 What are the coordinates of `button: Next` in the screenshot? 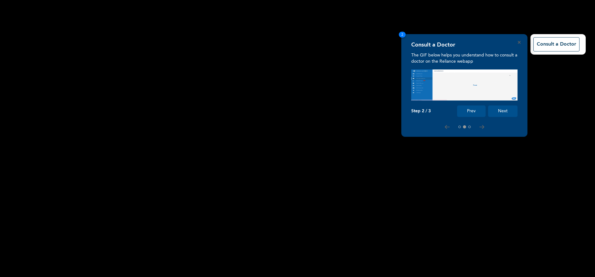 It's located at (502, 111).